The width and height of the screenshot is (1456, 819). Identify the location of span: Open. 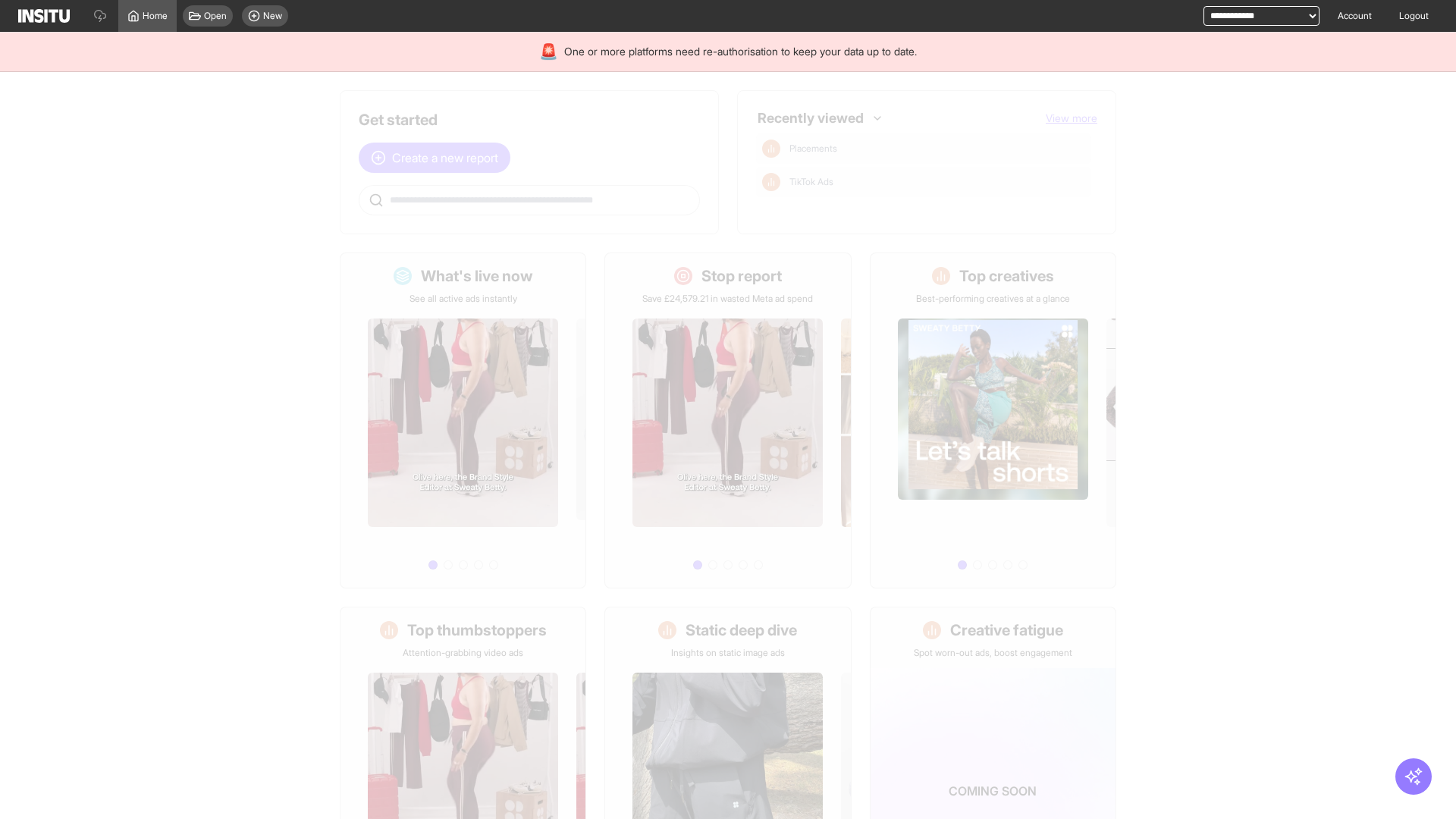
(216, 16).